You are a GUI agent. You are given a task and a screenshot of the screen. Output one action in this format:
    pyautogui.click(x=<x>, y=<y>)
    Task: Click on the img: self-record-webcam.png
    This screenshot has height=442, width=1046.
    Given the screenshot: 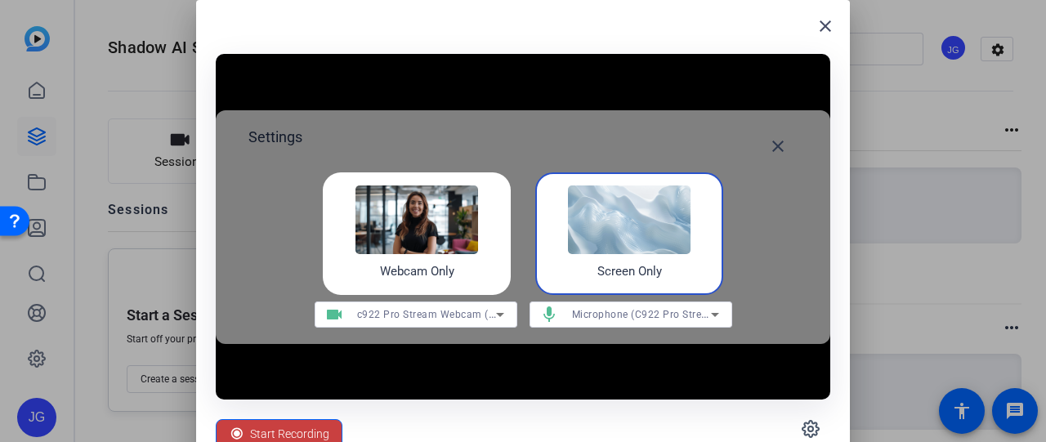 What is the action you would take?
    pyautogui.click(x=417, y=220)
    